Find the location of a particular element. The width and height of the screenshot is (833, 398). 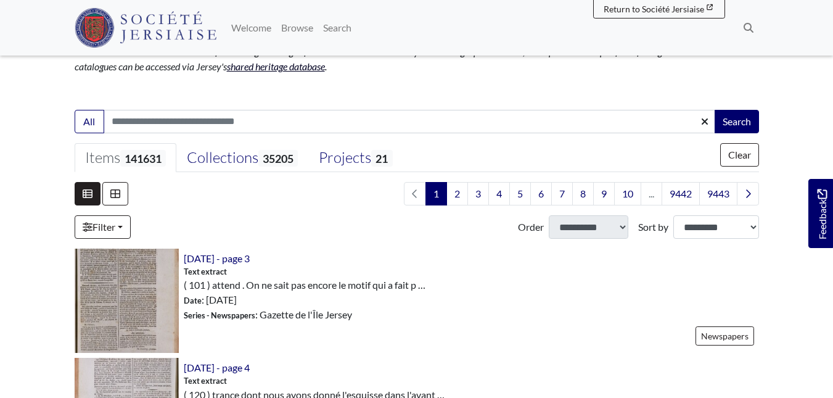

a: Goto page 6 is located at coordinates (541, 194).